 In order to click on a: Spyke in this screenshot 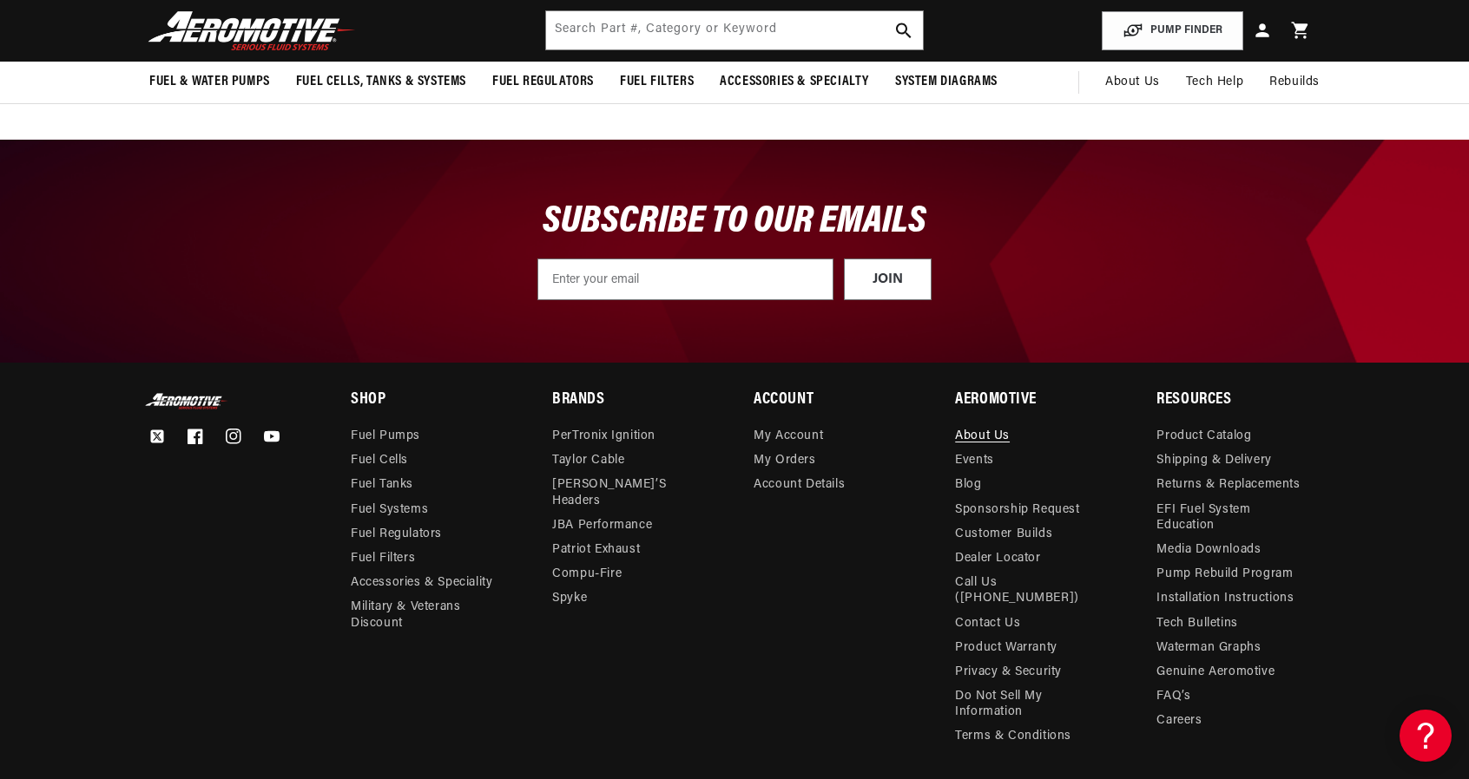, I will do `click(569, 599)`.